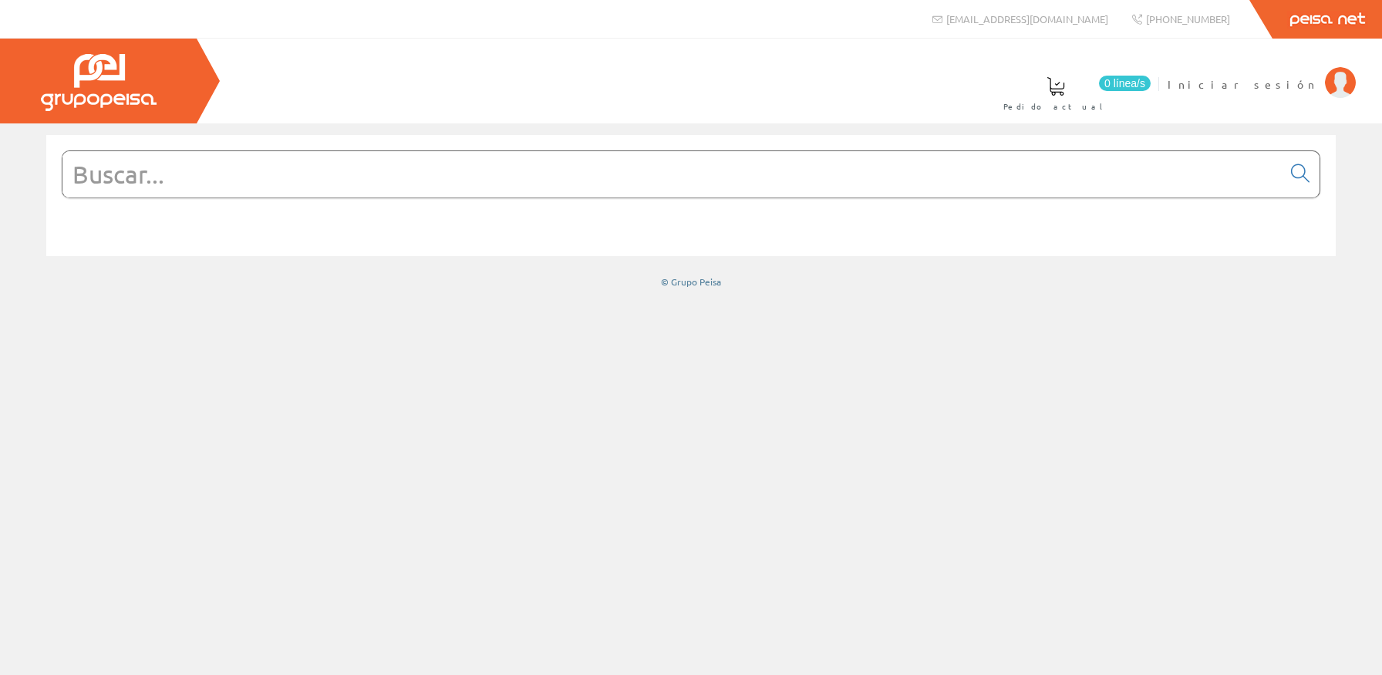  Describe the element at coordinates (691, 282) in the screenshot. I see `div: © Grupo Peisa` at that location.